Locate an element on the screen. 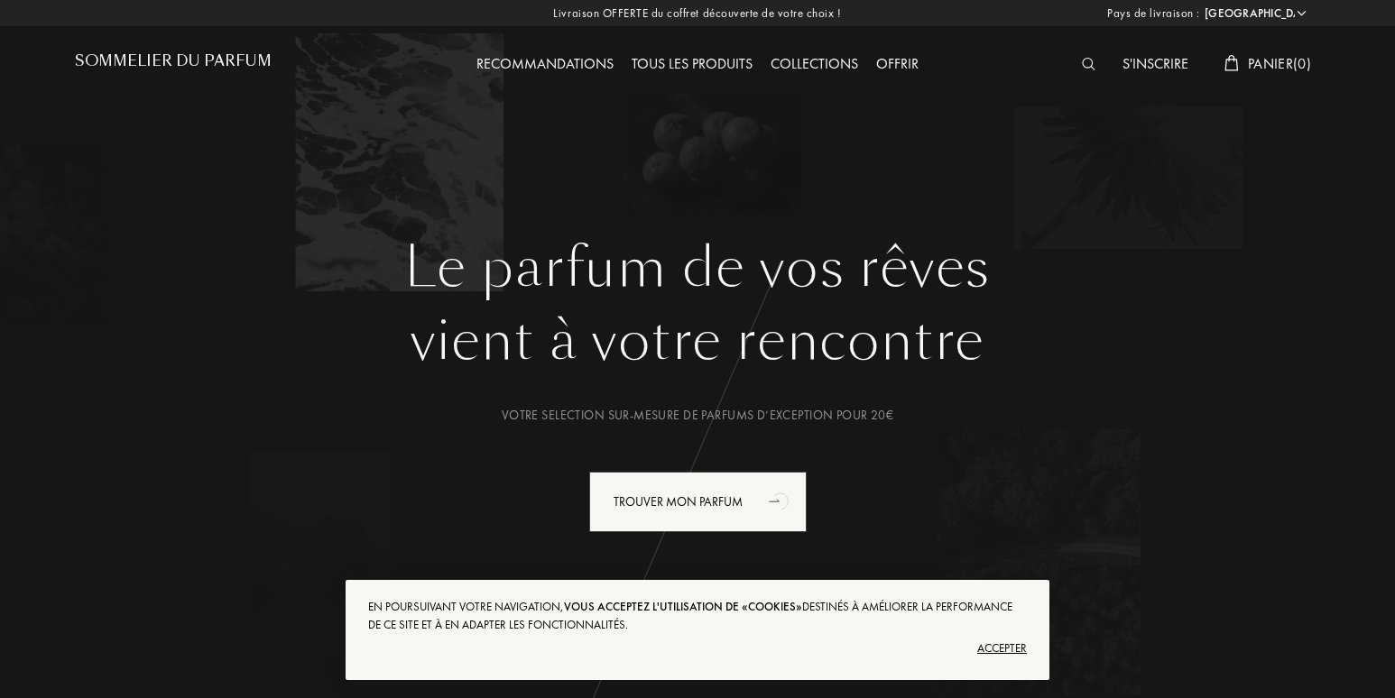 The image size is (1395, 698). div: Votre selection sur-mesure de parfums d’exception pour 20€ is located at coordinates (698, 415).